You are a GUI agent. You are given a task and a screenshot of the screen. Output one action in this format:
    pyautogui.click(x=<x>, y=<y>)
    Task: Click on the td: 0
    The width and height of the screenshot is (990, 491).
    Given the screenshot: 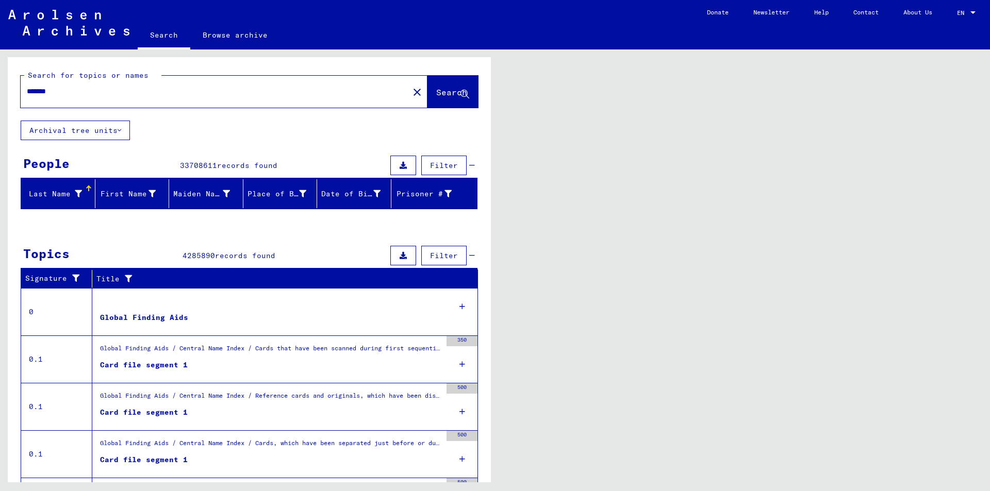 What is the action you would take?
    pyautogui.click(x=57, y=312)
    